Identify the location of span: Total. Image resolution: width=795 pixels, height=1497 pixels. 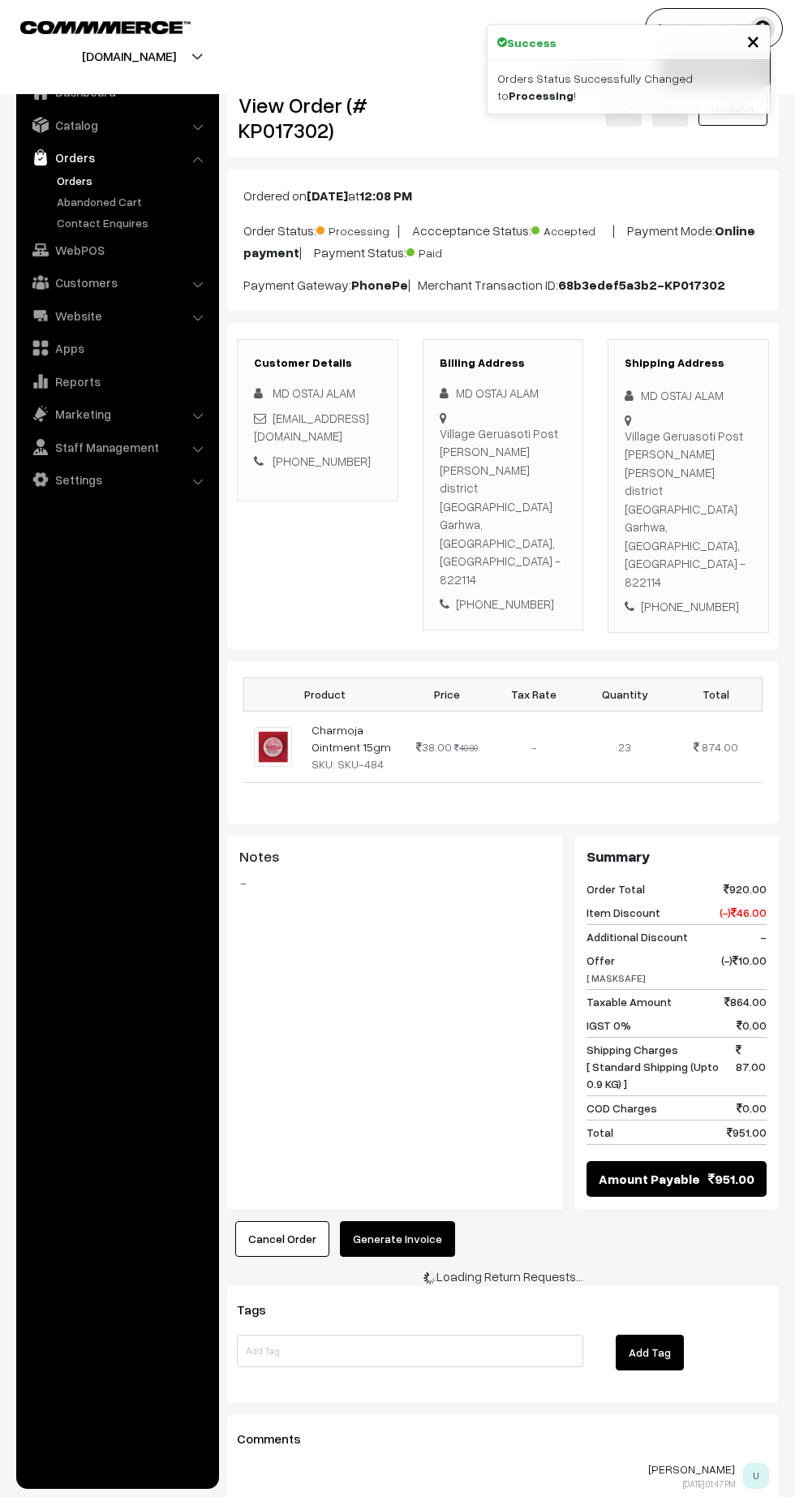
(599, 1132).